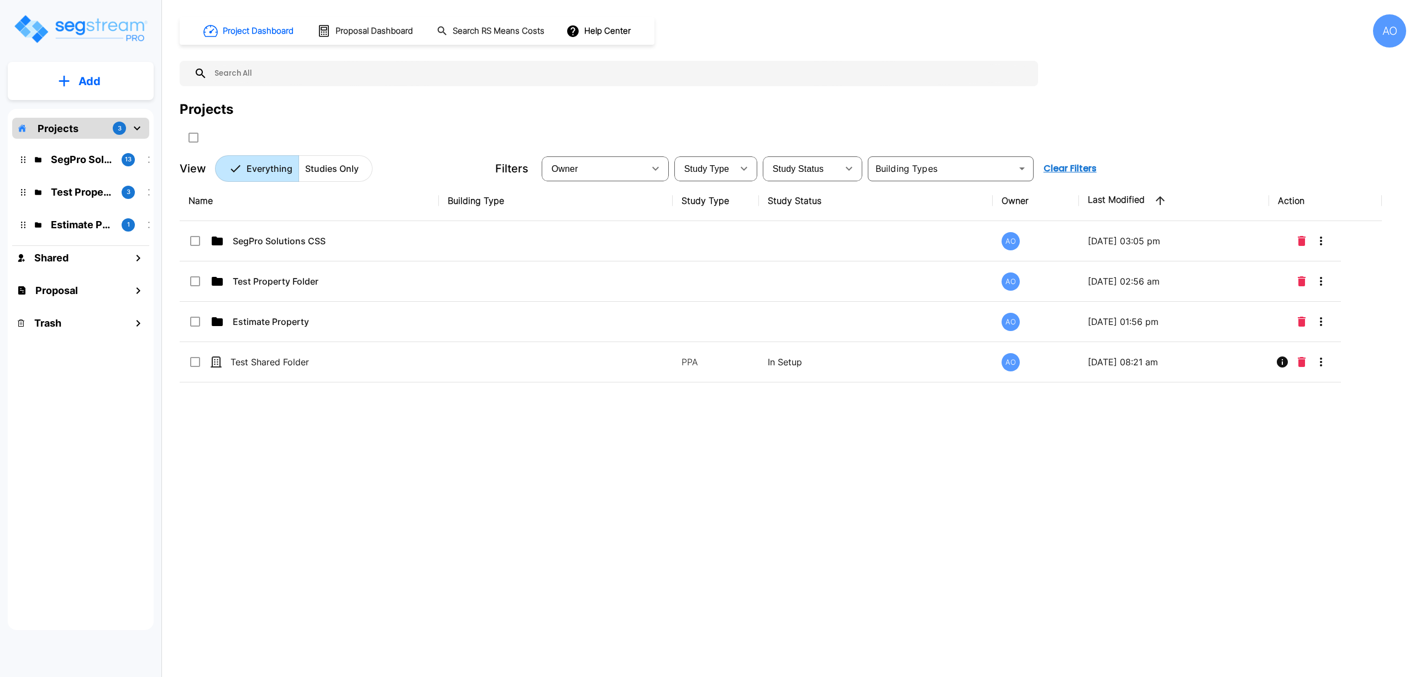 The image size is (1415, 677). I want to click on div: Platform, so click(293, 169).